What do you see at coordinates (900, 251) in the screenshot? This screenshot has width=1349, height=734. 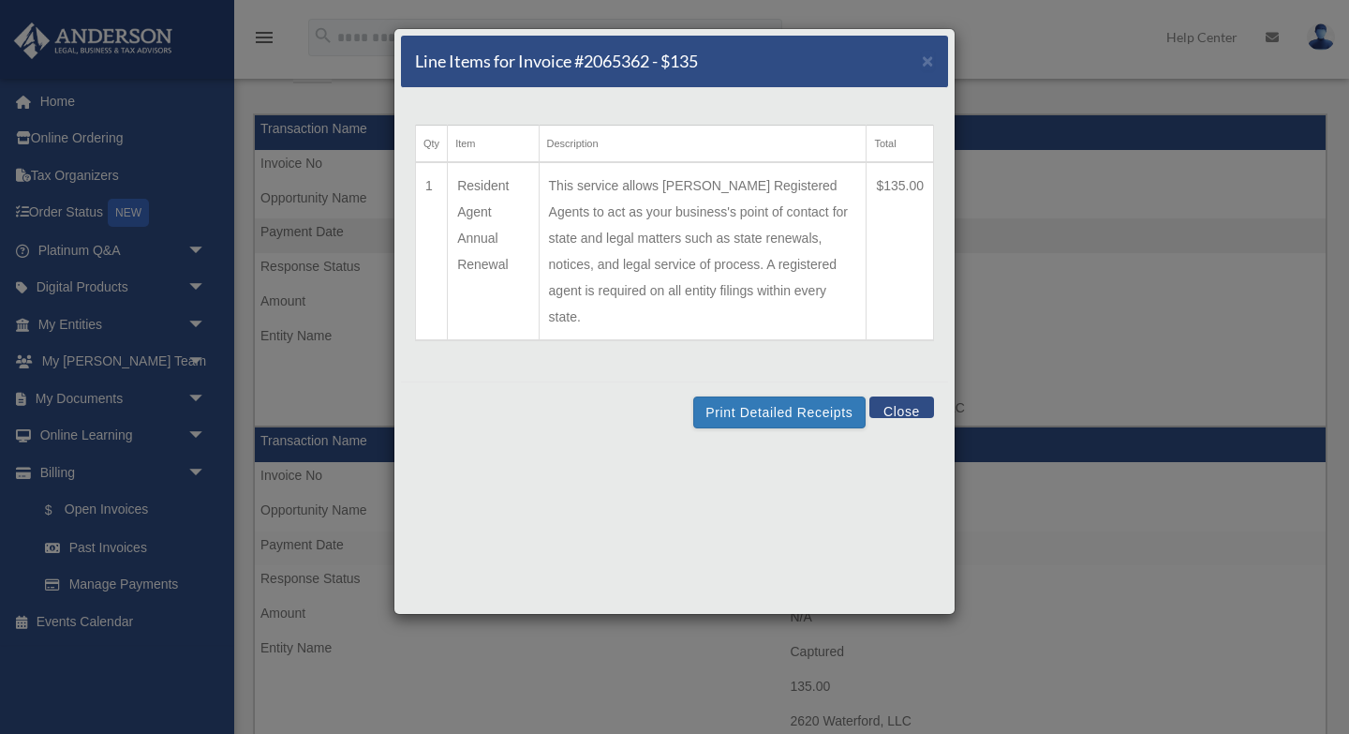 I see `td: $135.00` at bounding box center [900, 251].